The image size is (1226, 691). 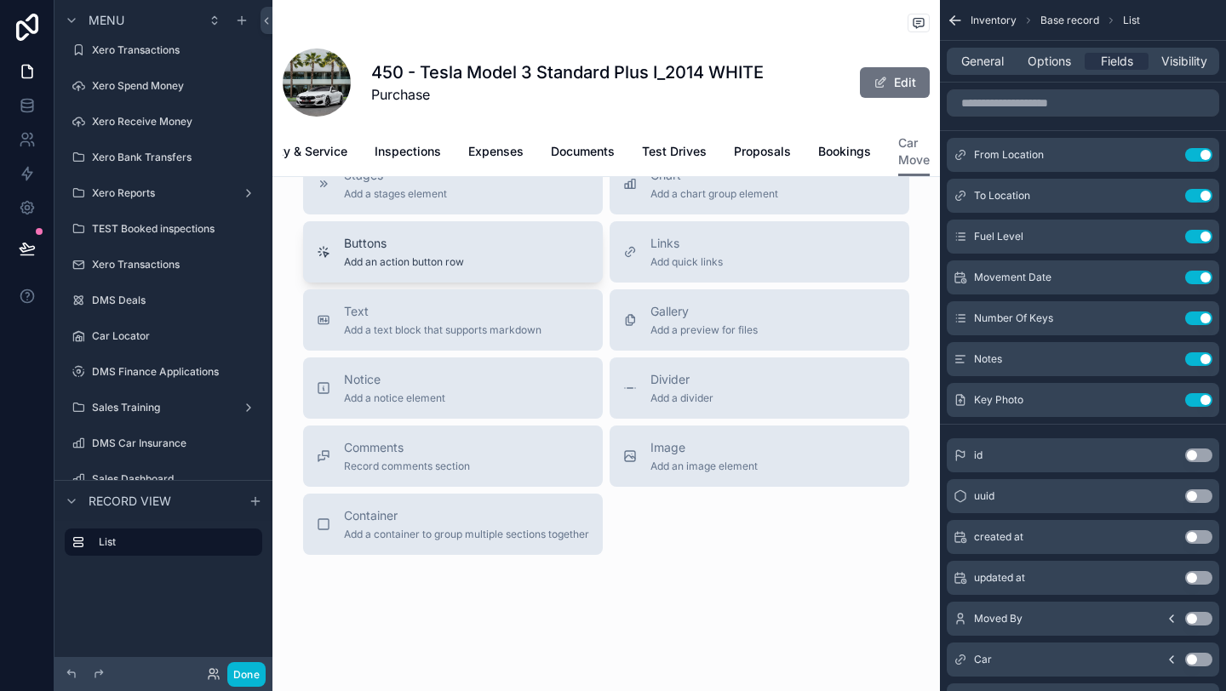 I want to click on button: GalleryAdd a preview for files, so click(x=760, y=320).